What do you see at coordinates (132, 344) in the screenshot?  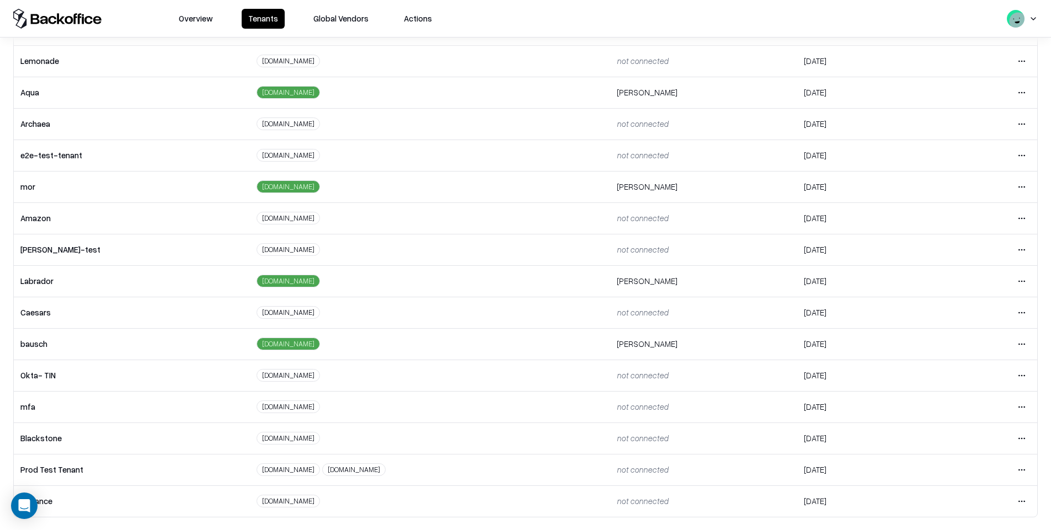 I see `td: bausch` at bounding box center [132, 344].